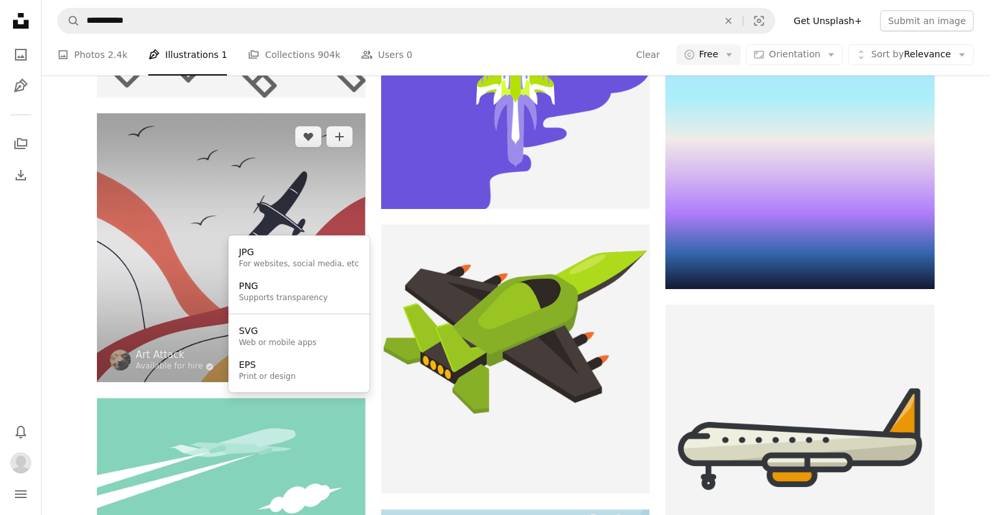  I want to click on div: Print or design, so click(267, 376).